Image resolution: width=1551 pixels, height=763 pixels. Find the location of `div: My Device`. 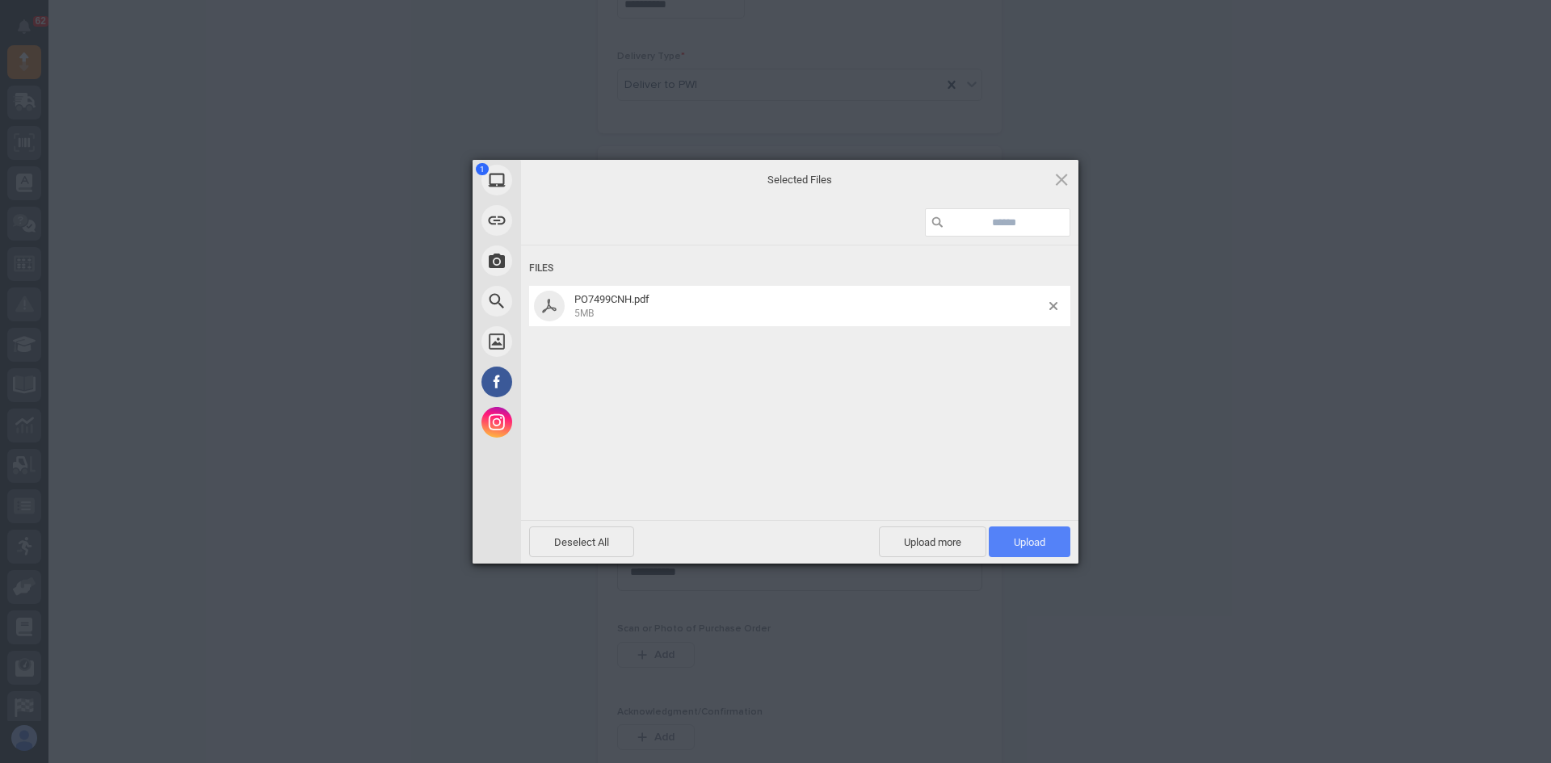

div: My Device is located at coordinates (570, 180).